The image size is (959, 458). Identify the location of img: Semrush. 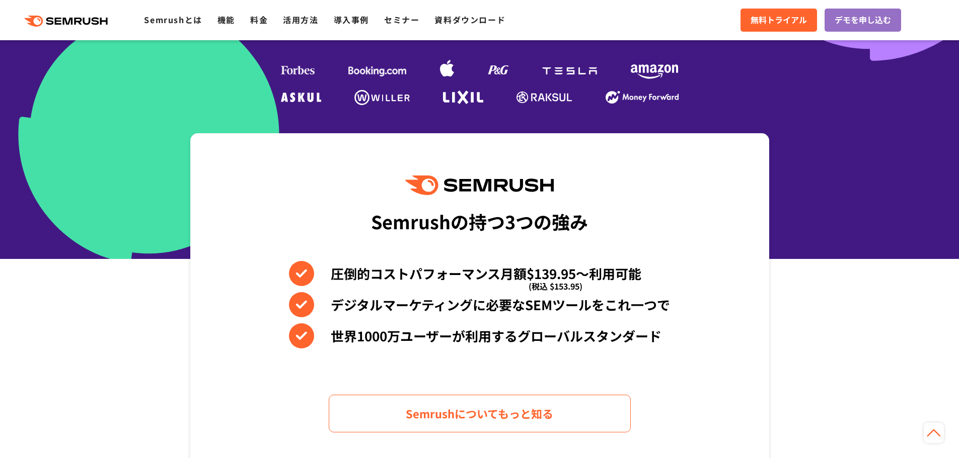
(479, 185).